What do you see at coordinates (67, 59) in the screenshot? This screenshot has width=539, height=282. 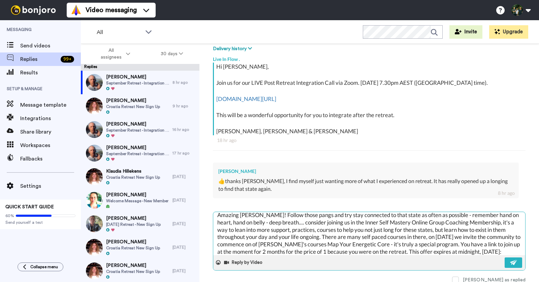 I see `div: 99 +` at bounding box center [67, 59].